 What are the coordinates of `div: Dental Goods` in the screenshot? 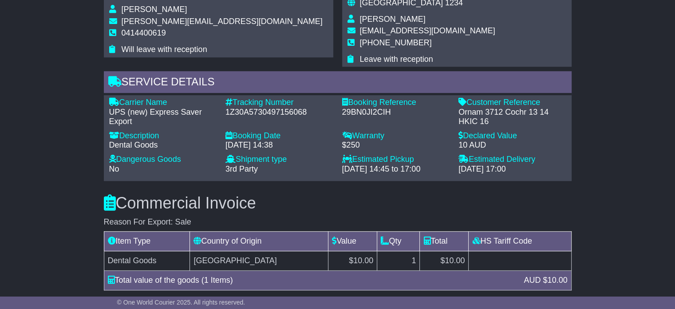 It's located at (163, 145).